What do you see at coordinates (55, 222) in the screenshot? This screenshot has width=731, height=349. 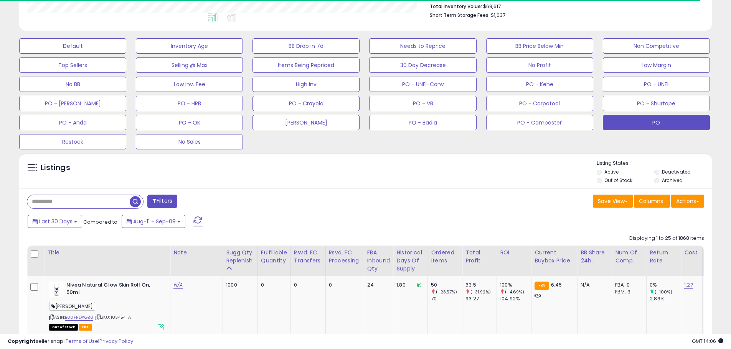 I see `button: Last 30 Days` at bounding box center [55, 222].